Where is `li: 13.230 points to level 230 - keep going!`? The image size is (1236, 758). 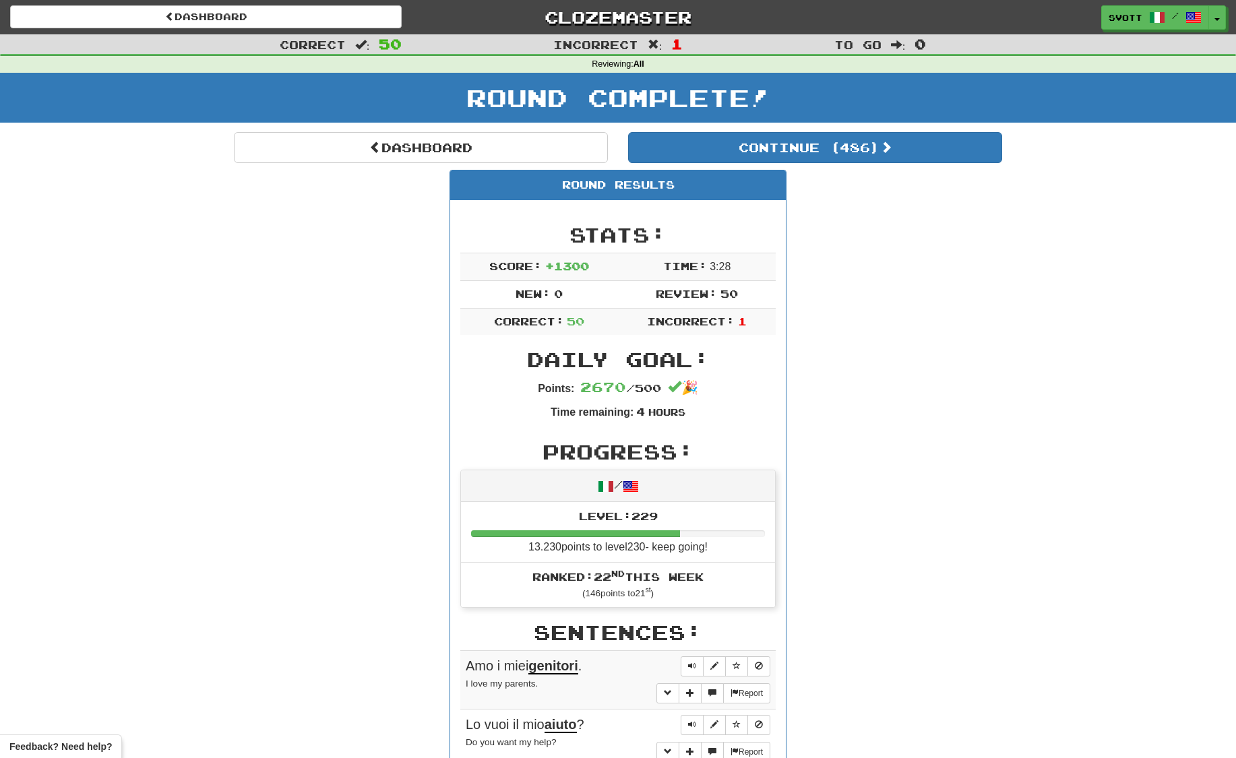 li: 13.230 points to level 230 - keep going! is located at coordinates (618, 532).